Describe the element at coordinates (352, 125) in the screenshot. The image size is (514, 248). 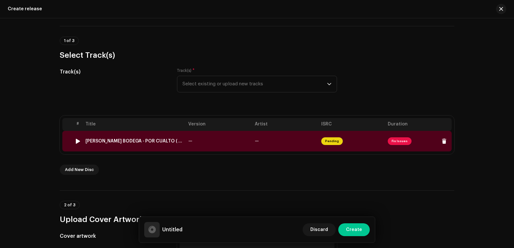
I see `th: ISRC` at that location.